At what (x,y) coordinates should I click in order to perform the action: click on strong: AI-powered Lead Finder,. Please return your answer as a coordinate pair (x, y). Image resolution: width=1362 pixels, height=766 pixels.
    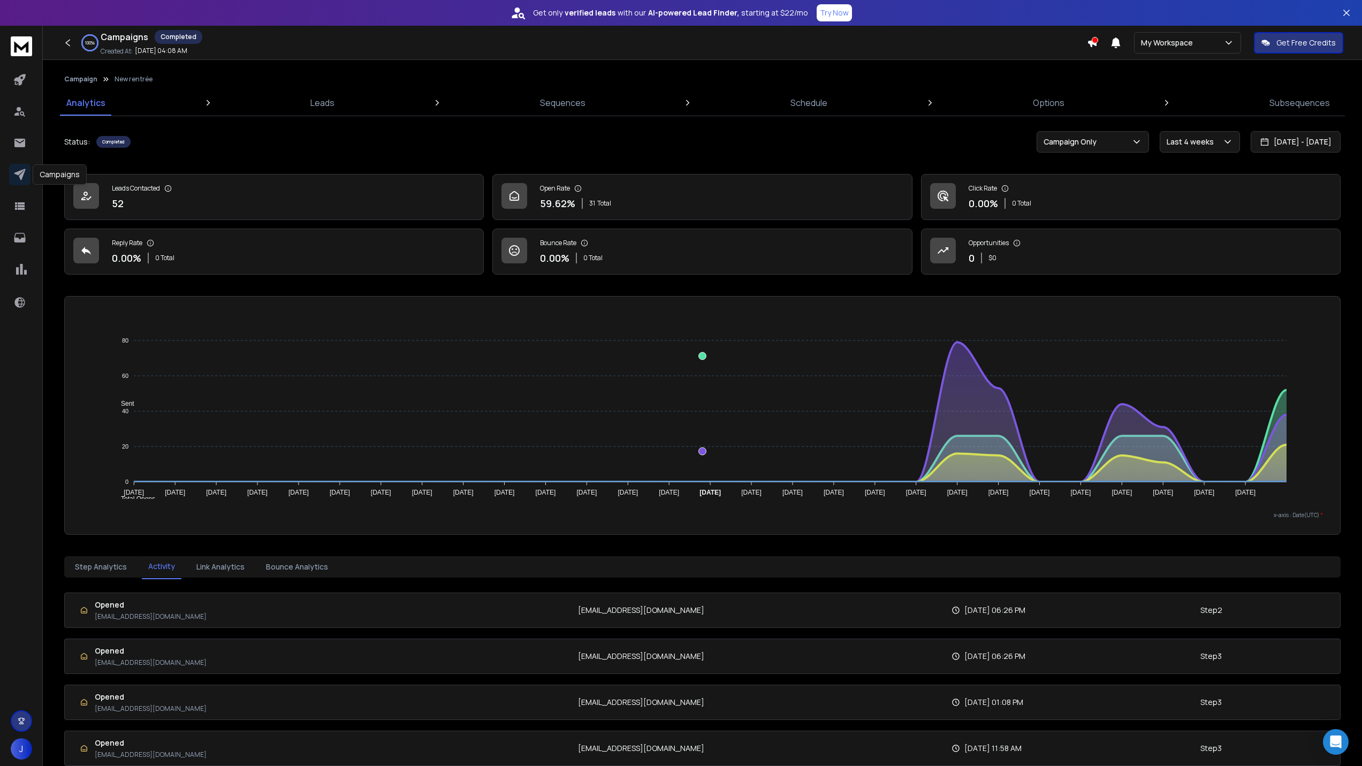
    Looking at the image, I should click on (693, 13).